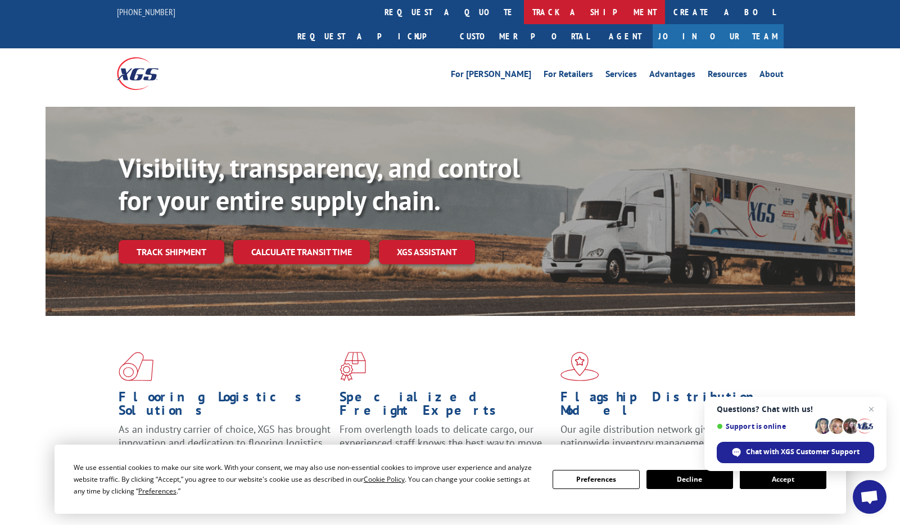 Image resolution: width=900 pixels, height=525 pixels. What do you see at coordinates (157, 491) in the screenshot?
I see `span: Preferences` at bounding box center [157, 491].